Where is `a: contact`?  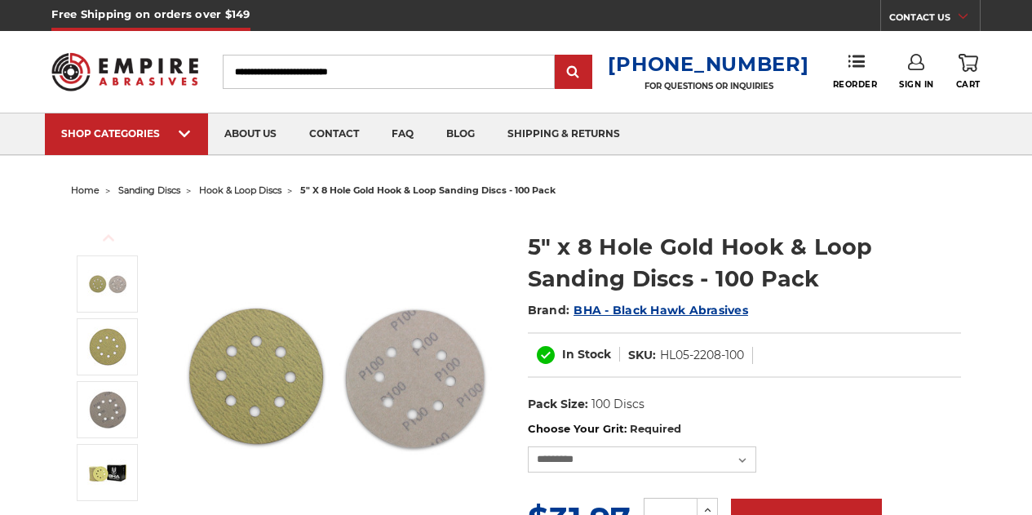 a: contact is located at coordinates (334, 134).